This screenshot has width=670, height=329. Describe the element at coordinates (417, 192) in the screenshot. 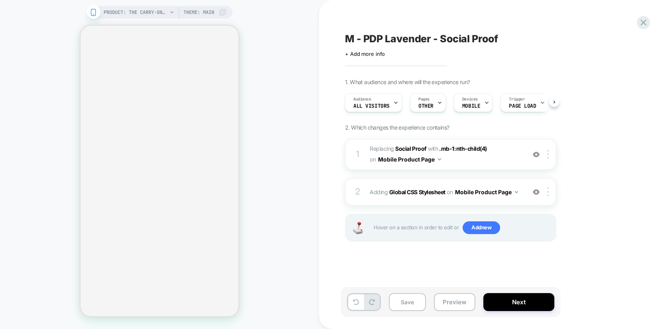

I see `b: Global CSS Stylesheet` at that location.